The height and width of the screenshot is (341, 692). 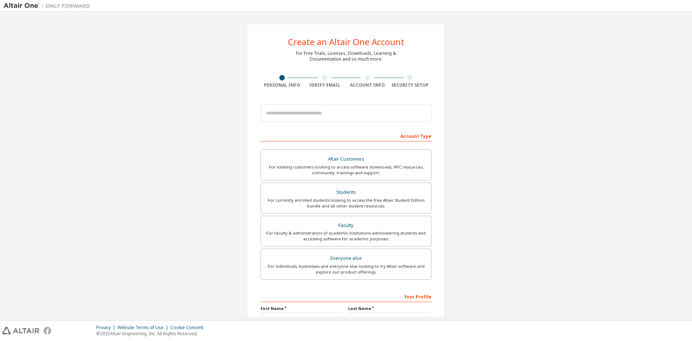 I want to click on div: For existing customers looking to access software downloads, HPC resources, community, trainings ..., so click(x=346, y=170).